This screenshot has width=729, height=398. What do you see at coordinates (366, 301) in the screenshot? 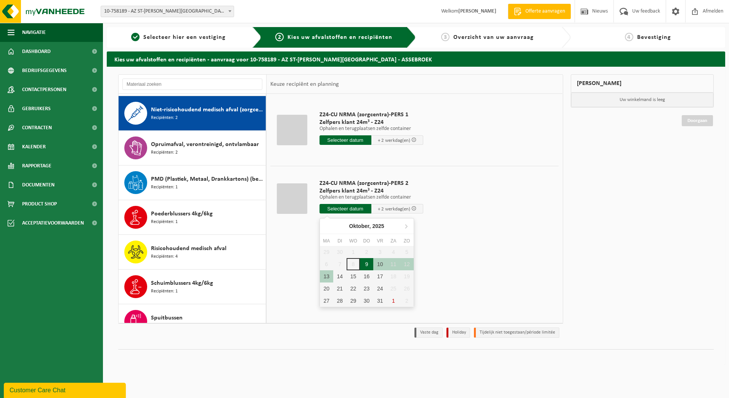
I see `div: 30` at bounding box center [366, 301].